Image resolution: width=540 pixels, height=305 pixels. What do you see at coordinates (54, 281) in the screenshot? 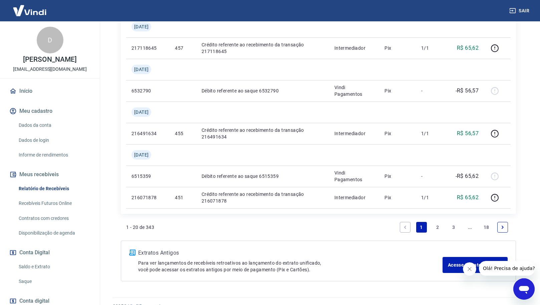
I see `a: Saque` at bounding box center [54, 281].